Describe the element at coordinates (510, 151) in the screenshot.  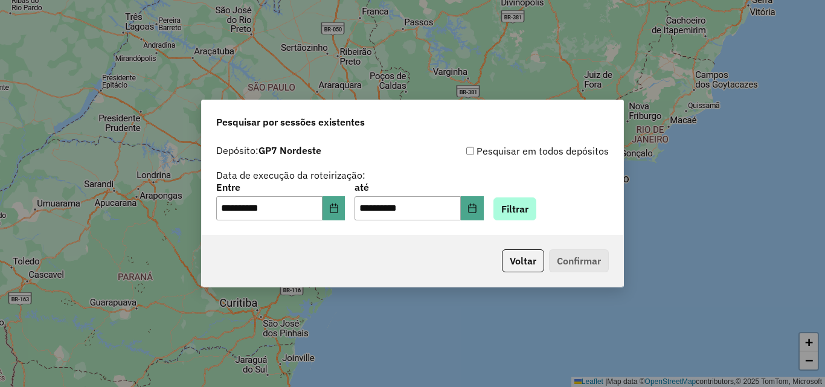
I see `div: Pesquisar em todos depósitos` at that location.